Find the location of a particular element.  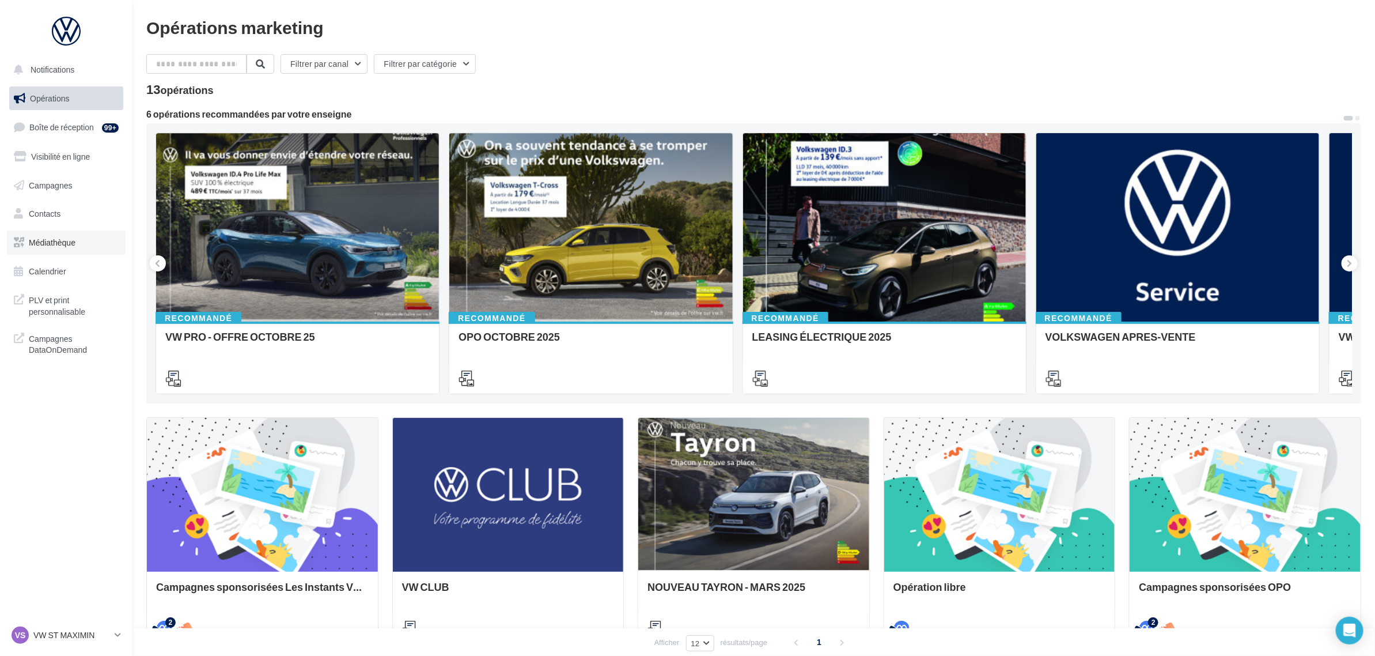

div: NOUVEAU TAYRON - MARS 2025 is located at coordinates (754, 592).